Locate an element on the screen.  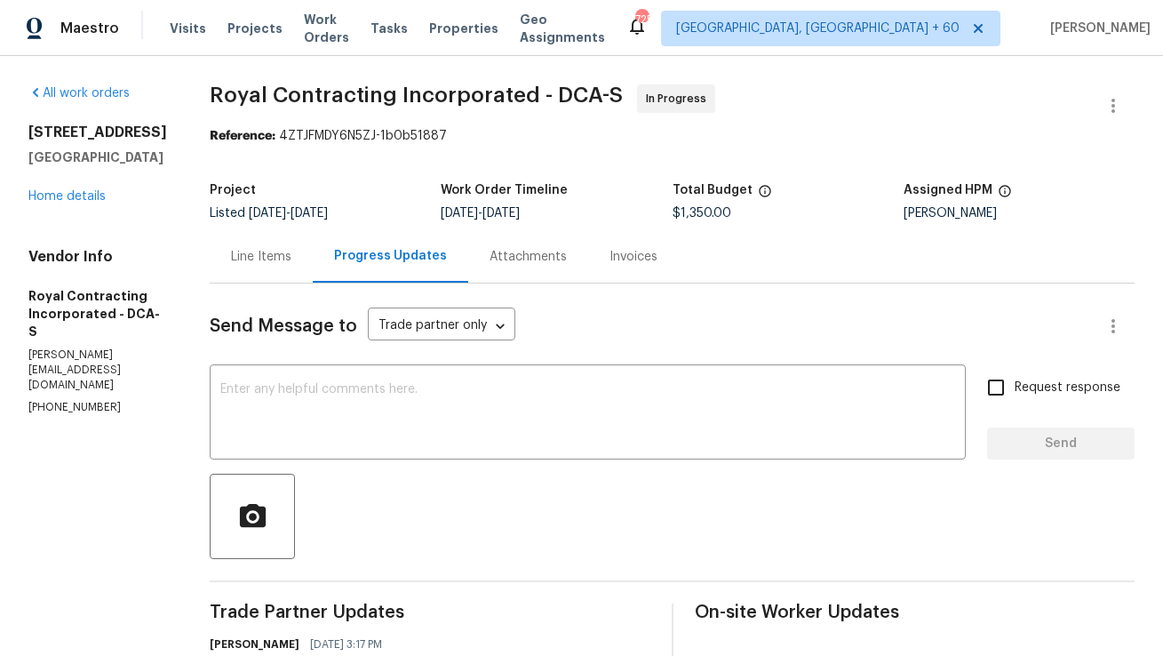
h5: Work Order Timeline is located at coordinates (504, 190).